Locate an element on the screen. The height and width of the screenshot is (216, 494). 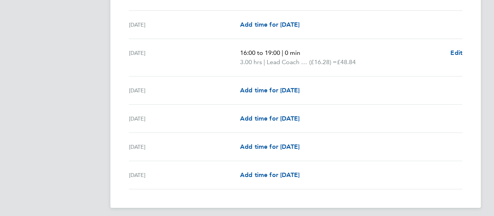
a: Edit is located at coordinates (456, 53).